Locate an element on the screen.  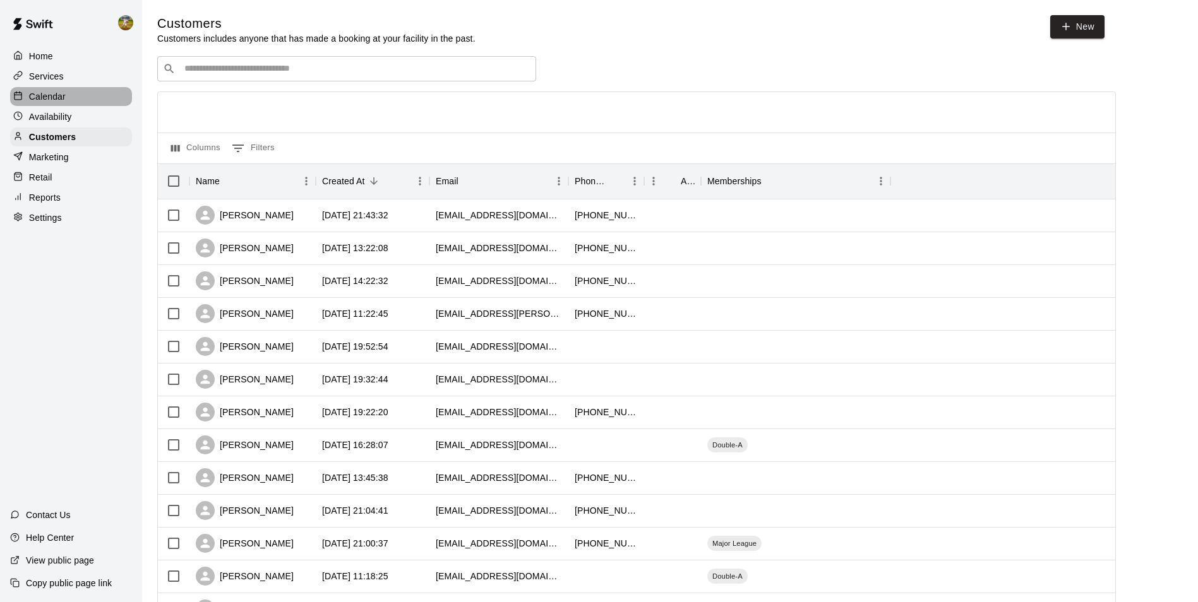
div: kreverett87@gmail.com is located at coordinates (499, 412).